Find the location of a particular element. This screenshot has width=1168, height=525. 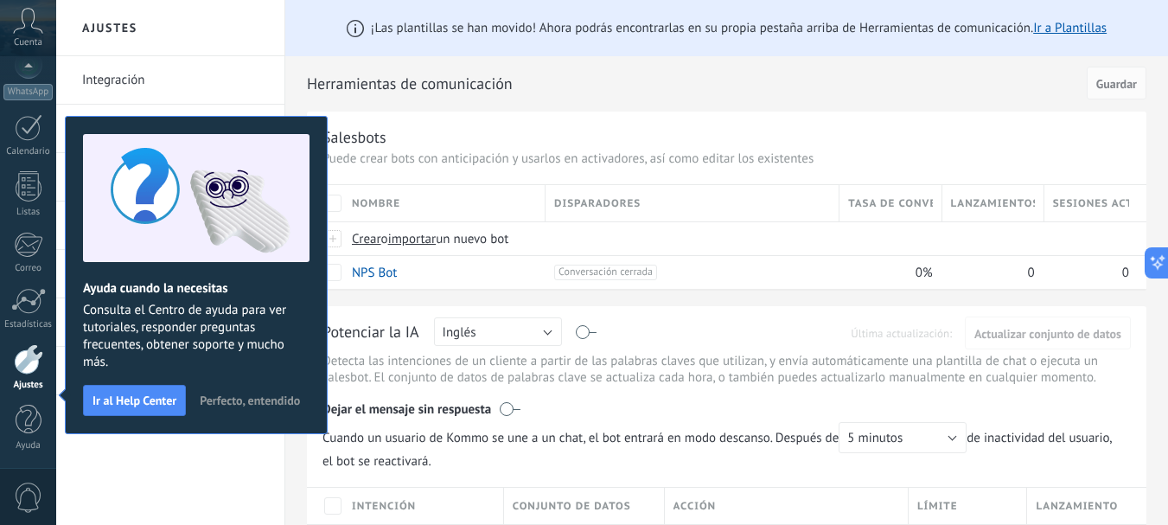

h2: Herramientas de comunicación is located at coordinates (693, 84).